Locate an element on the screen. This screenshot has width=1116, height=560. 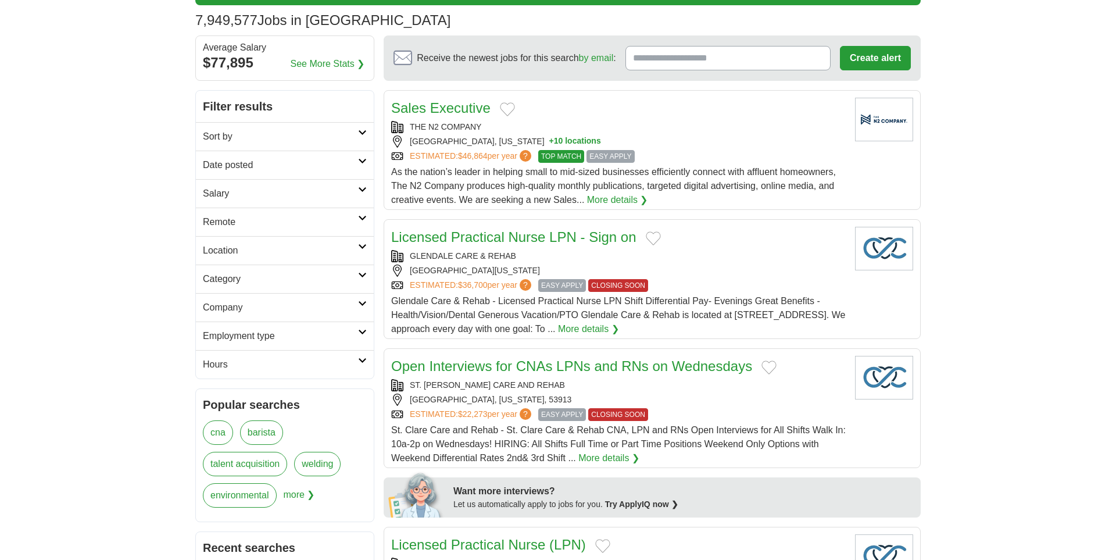
div: THE N2 COMPANY is located at coordinates (618, 127).